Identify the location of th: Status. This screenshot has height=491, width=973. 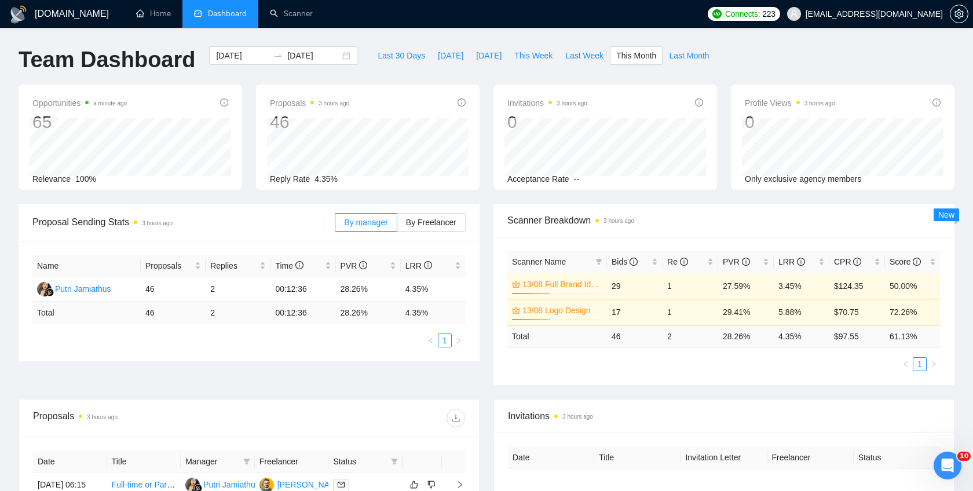
(897, 458).